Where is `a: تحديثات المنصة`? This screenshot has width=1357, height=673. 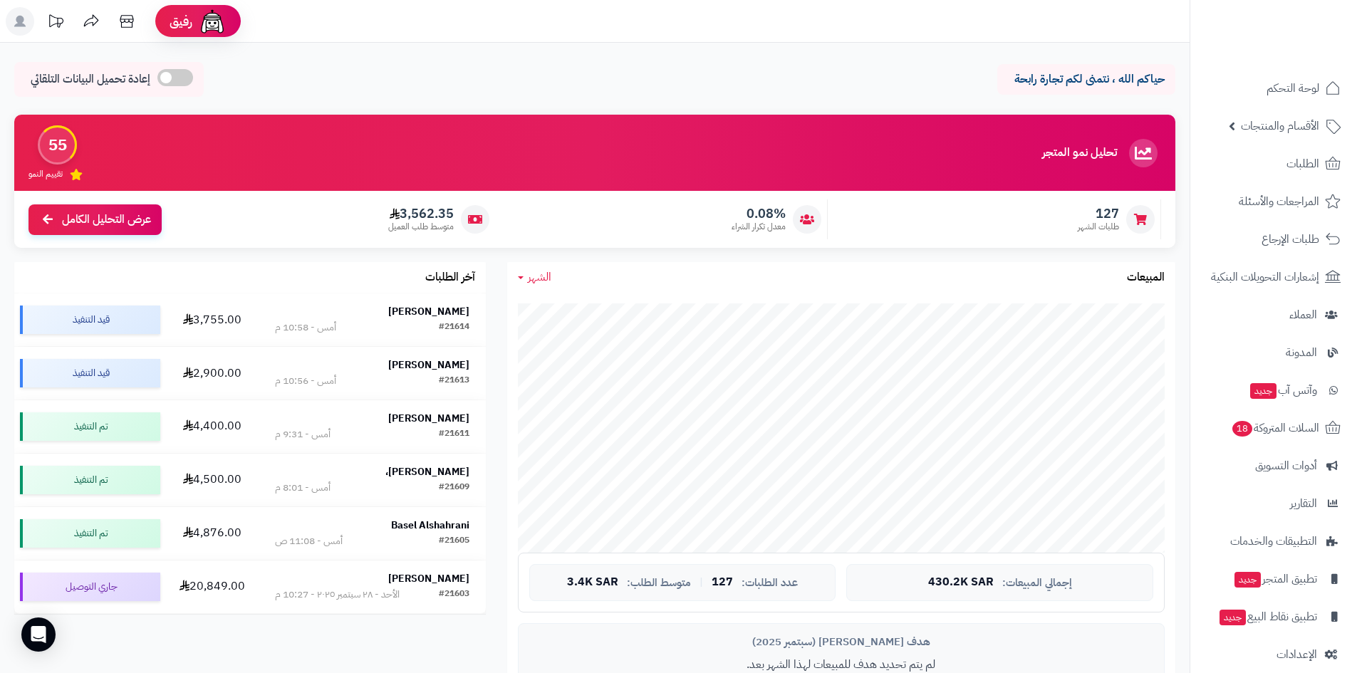
a: تحديثات المنصة is located at coordinates (56, 23).